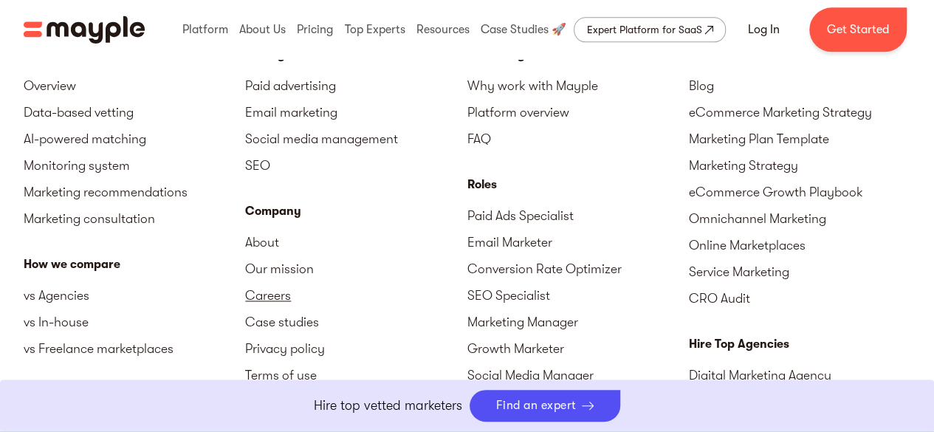 The image size is (934, 432). Describe the element at coordinates (375, 30) in the screenshot. I see `div: Top Experts` at that location.